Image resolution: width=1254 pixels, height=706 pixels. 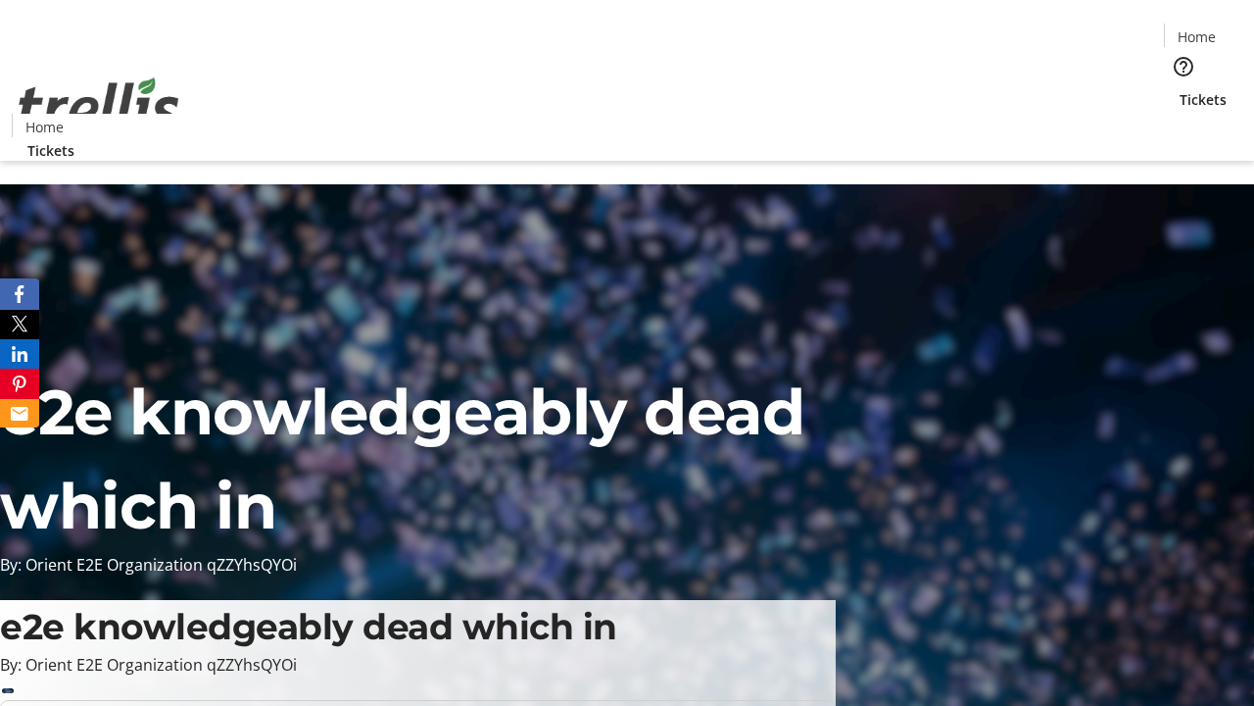 I want to click on button: Cart, so click(x=1184, y=129).